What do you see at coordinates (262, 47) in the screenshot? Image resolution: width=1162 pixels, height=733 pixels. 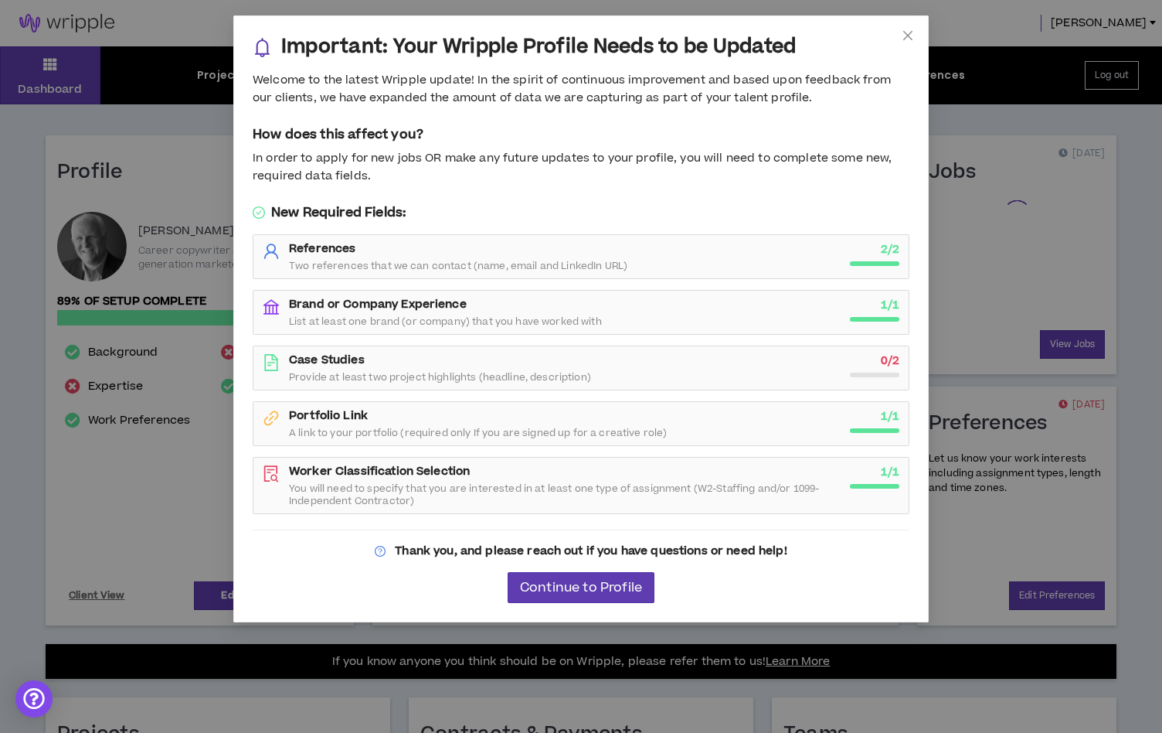 I see `span: bell` at bounding box center [262, 47].